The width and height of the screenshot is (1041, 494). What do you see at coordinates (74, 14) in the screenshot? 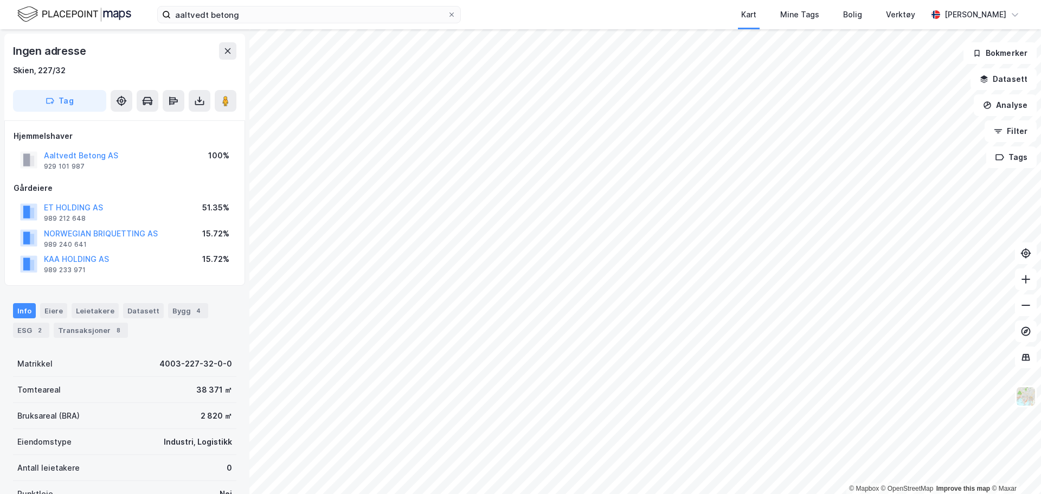
I see `img: logo.f888ab2527a4732fd821a326f86c7f29.svg` at bounding box center [74, 14].